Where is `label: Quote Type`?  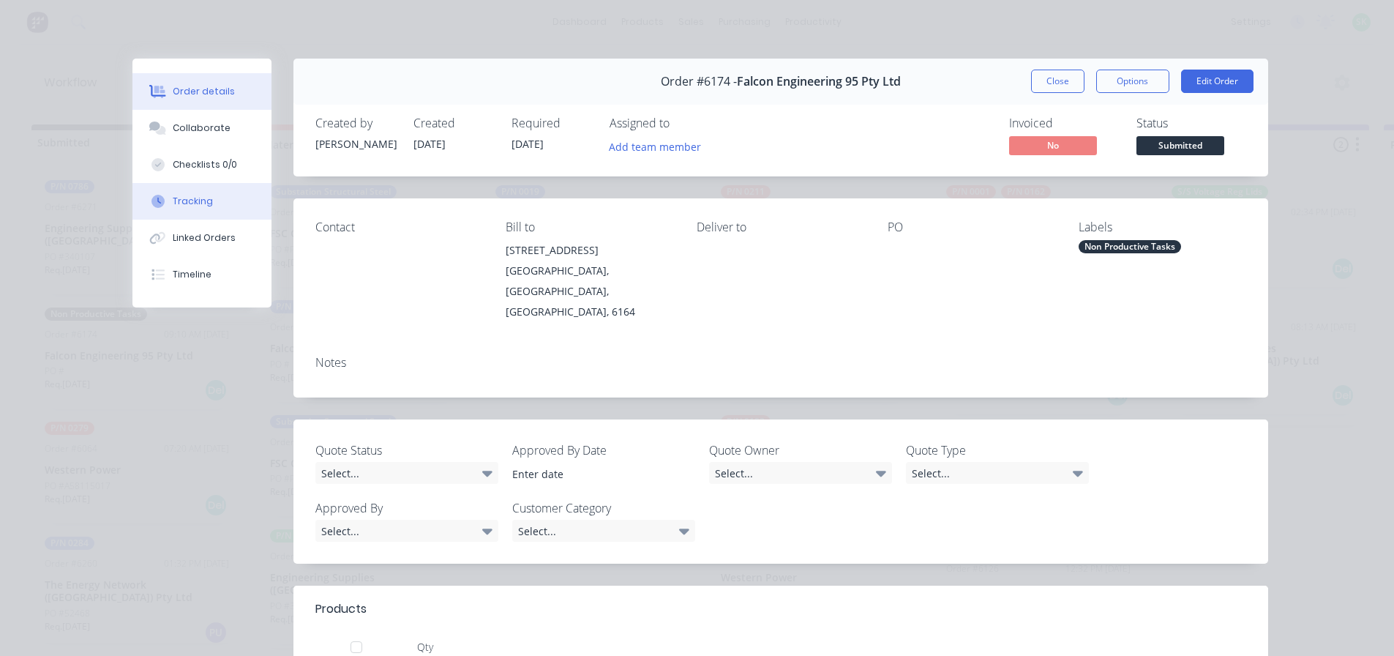
label: Quote Type is located at coordinates (997, 450).